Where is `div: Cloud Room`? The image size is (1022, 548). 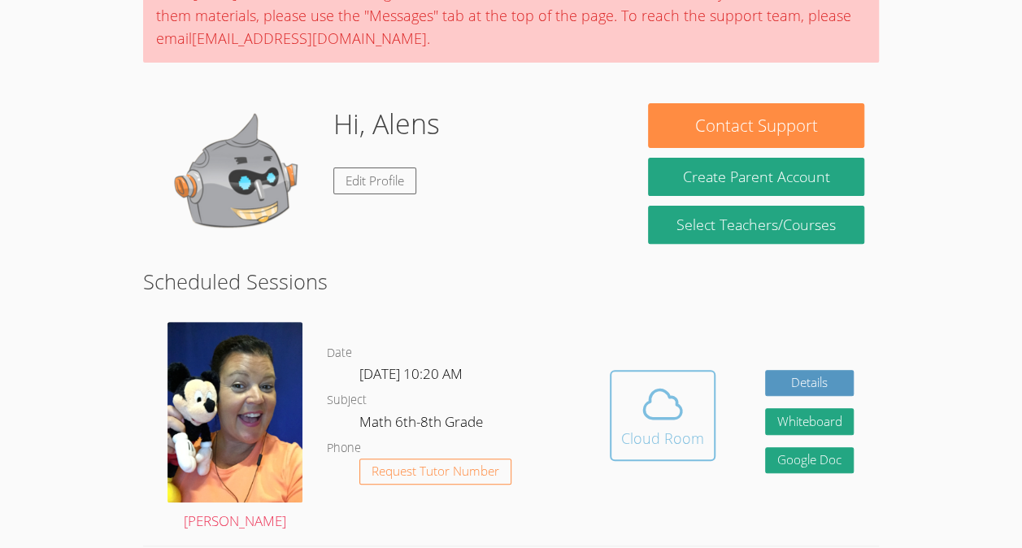
div: Cloud Room is located at coordinates (662, 438).